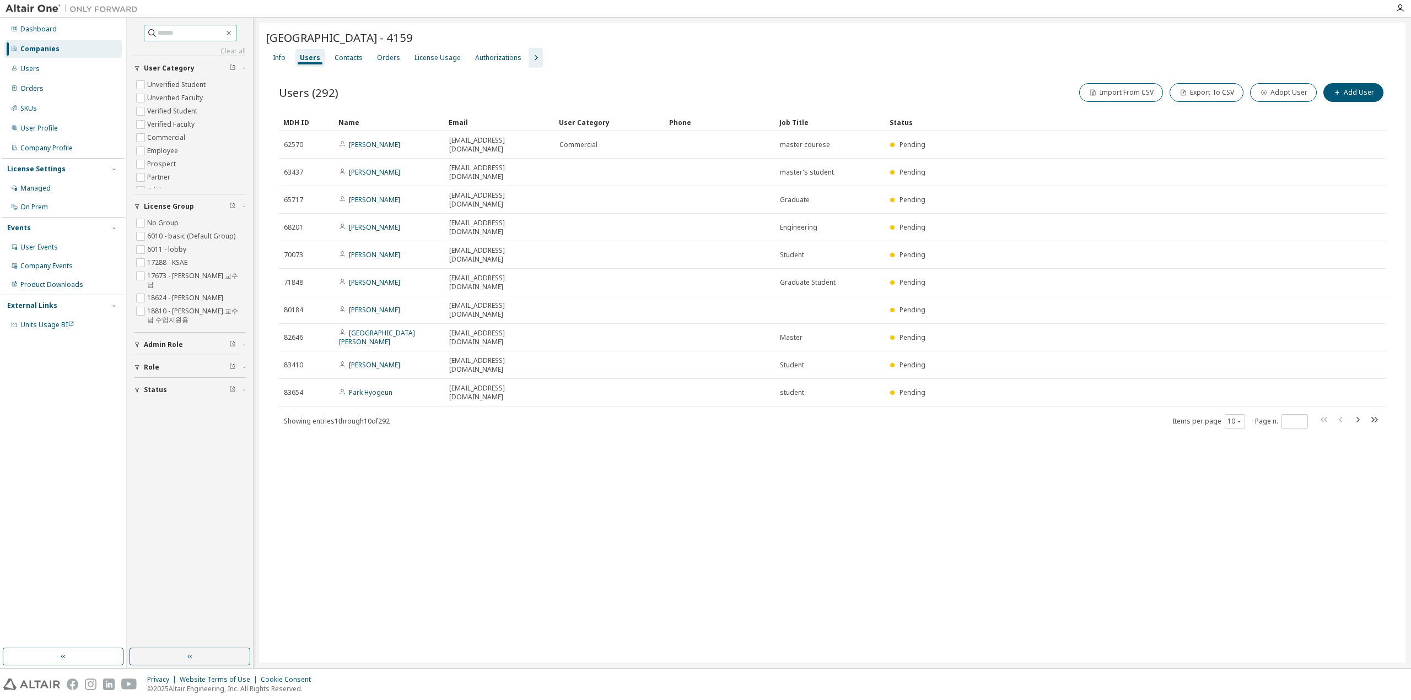 This screenshot has width=1411, height=700. Describe the element at coordinates (720, 122) in the screenshot. I see `div: Phone` at that location.